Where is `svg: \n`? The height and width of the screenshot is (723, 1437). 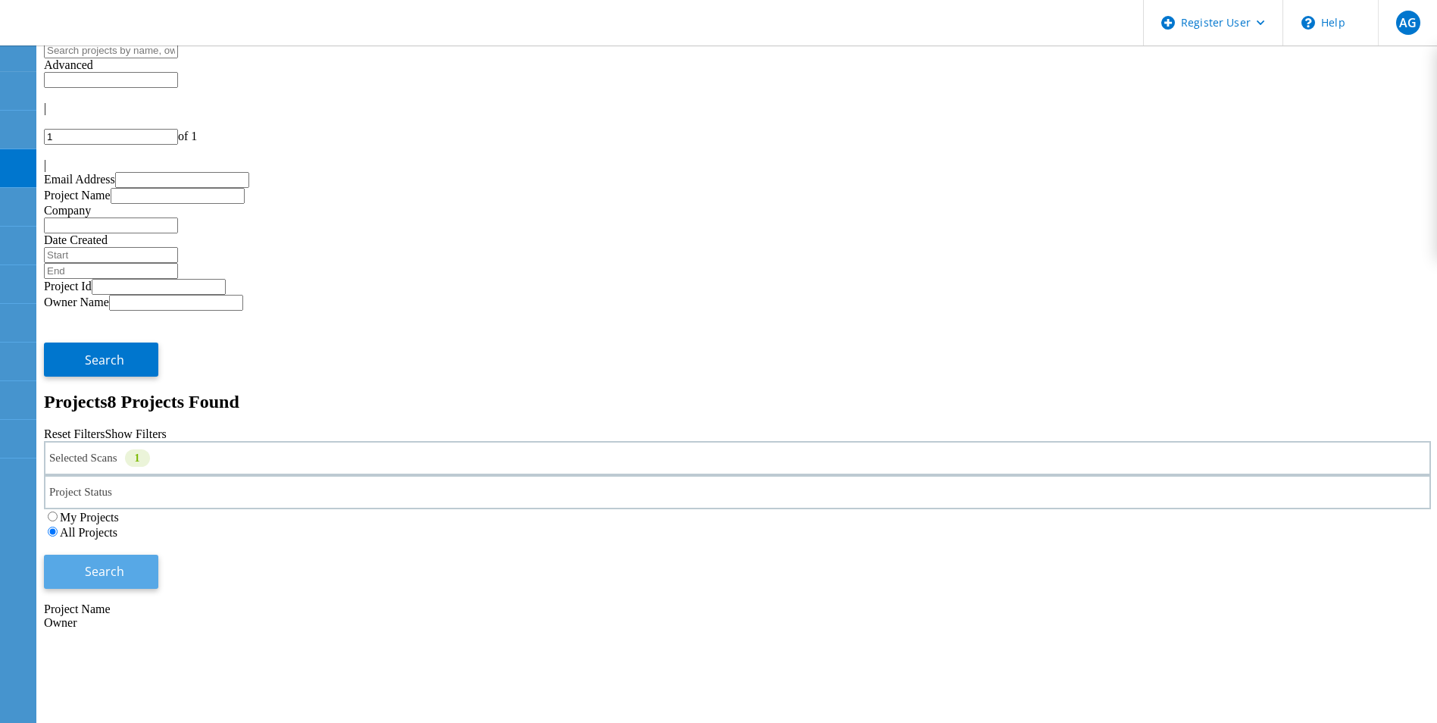 svg: \n is located at coordinates (1308, 23).